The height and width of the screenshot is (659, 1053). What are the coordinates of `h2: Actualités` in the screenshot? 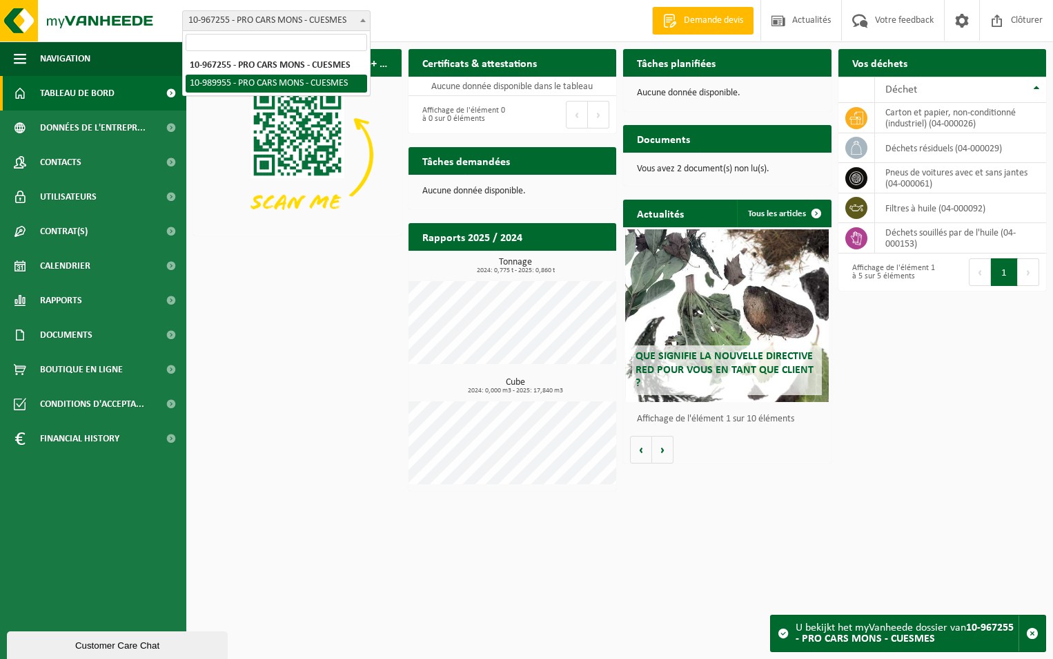 It's located at (661, 213).